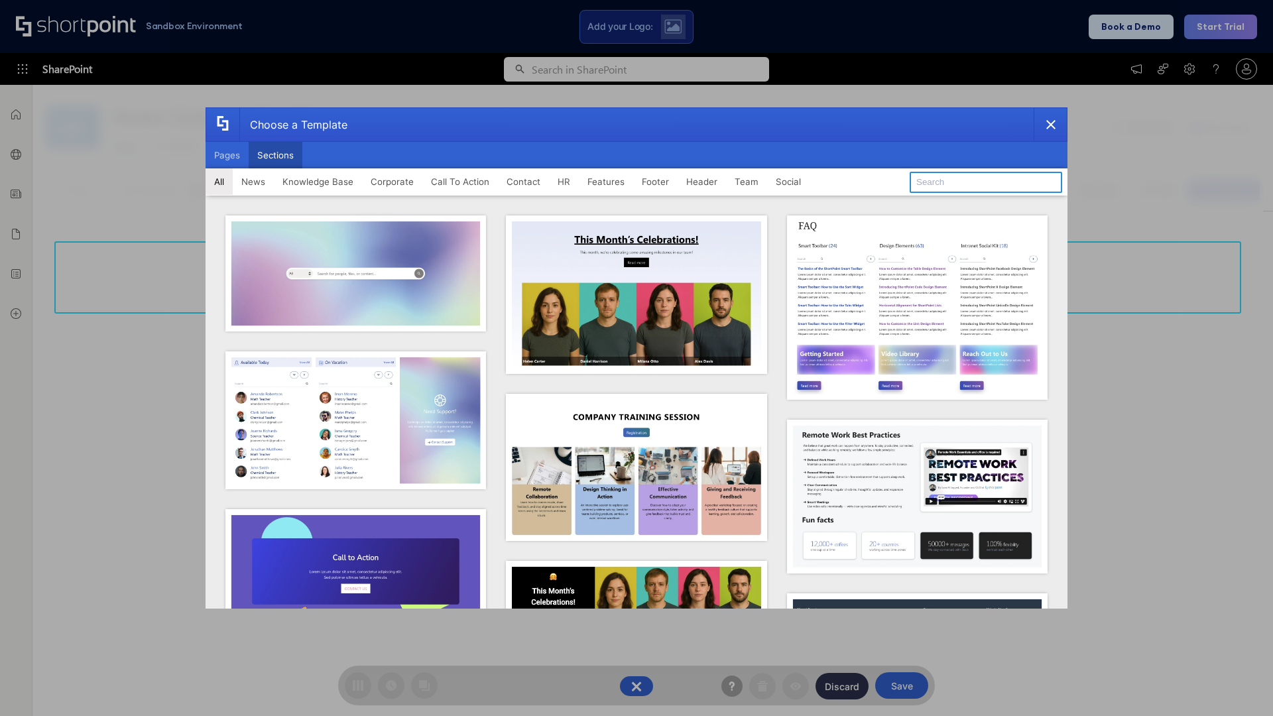 This screenshot has width=1273, height=716. I want to click on button: All, so click(219, 182).